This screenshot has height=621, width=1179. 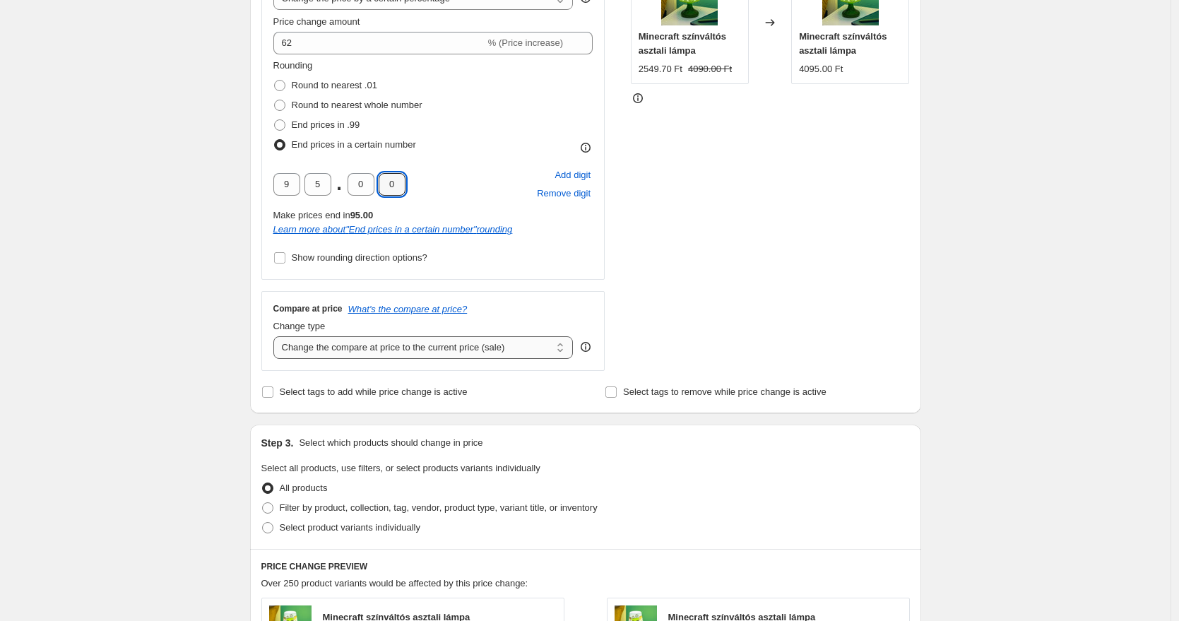 I want to click on span: Select product variants individually, so click(x=350, y=527).